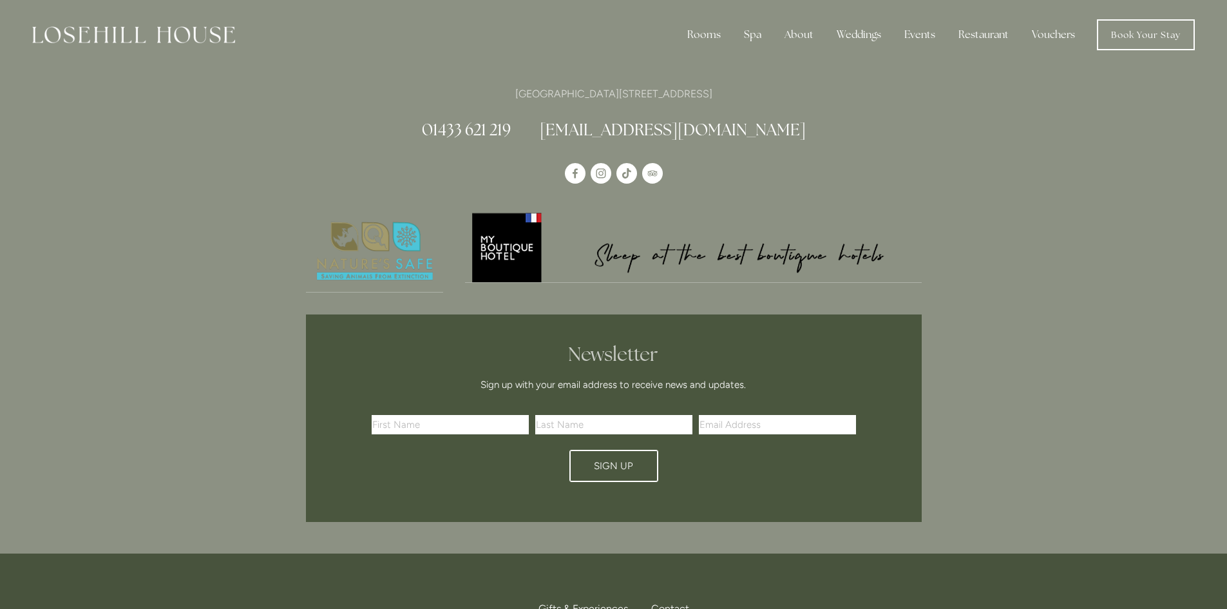  What do you see at coordinates (613, 466) in the screenshot?
I see `span: Sign Up` at bounding box center [613, 466].